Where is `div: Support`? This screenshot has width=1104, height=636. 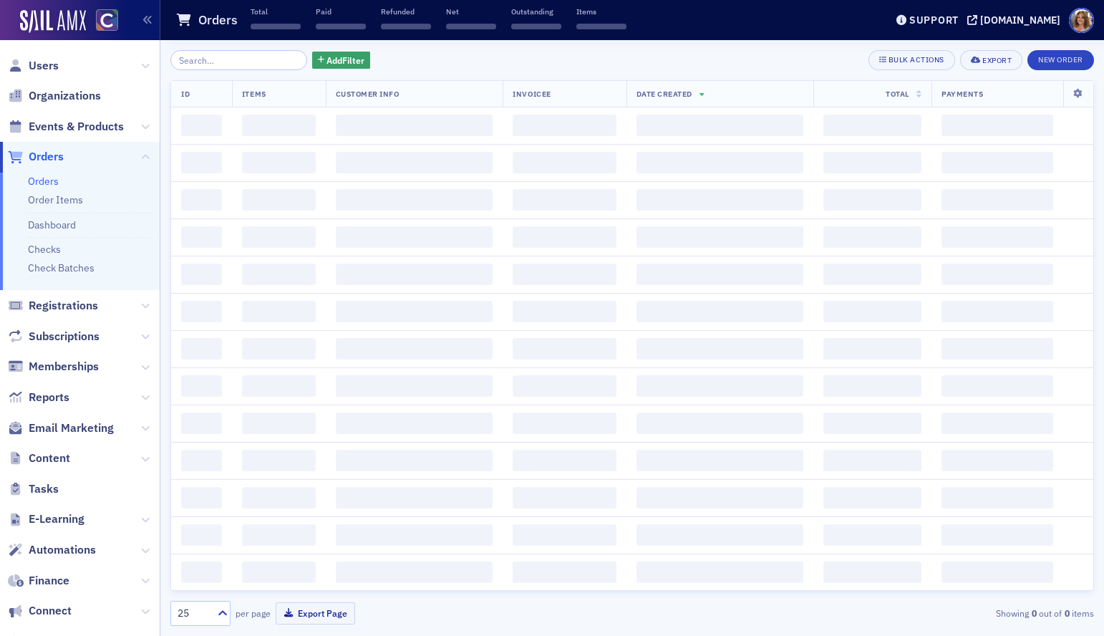
div: Support is located at coordinates (934, 20).